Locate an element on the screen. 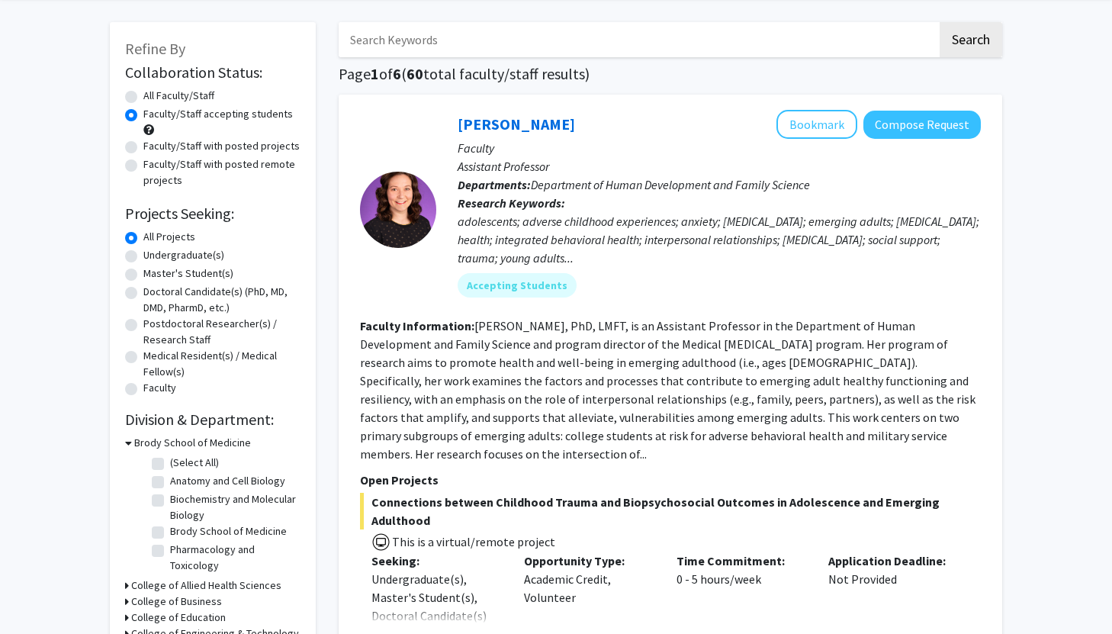 This screenshot has height=634, width=1112. b: Research Keywords: is located at coordinates (511, 203).